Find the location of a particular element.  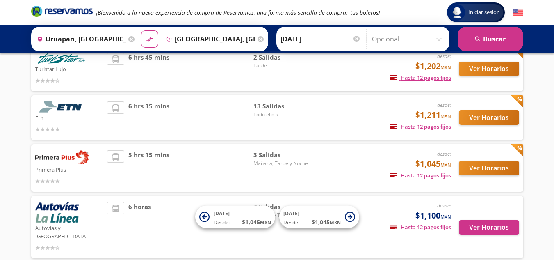

span: 5 hrs 15 mins is located at coordinates (149, 168).